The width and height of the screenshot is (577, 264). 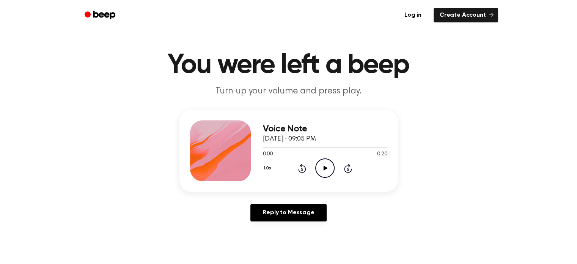 What do you see at coordinates (288, 213) in the screenshot?
I see `a: Reply to Message` at bounding box center [288, 213].